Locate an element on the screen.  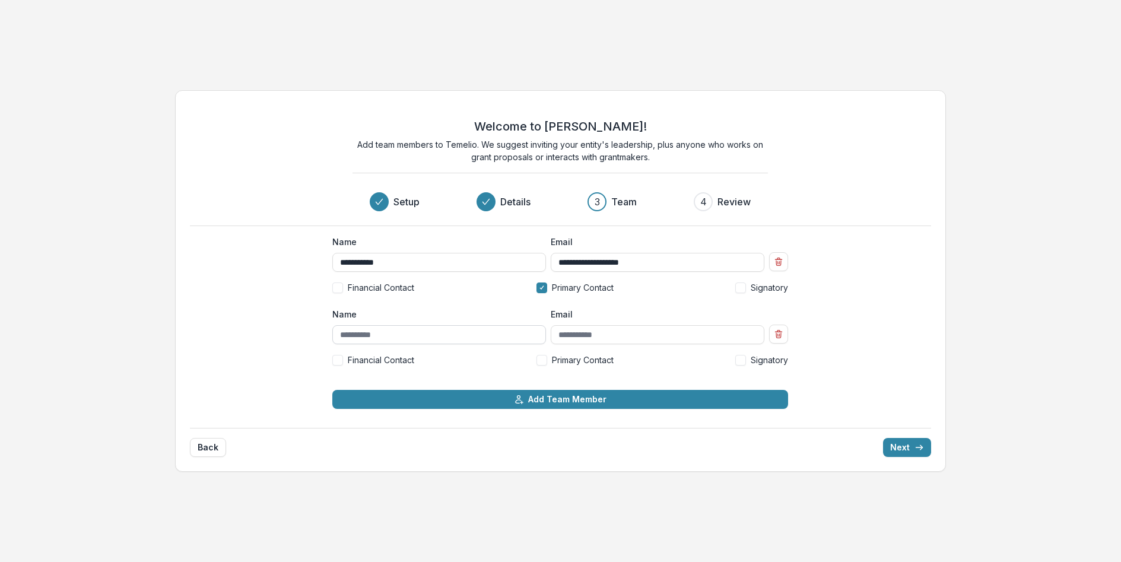
h3: Review is located at coordinates (734, 202).